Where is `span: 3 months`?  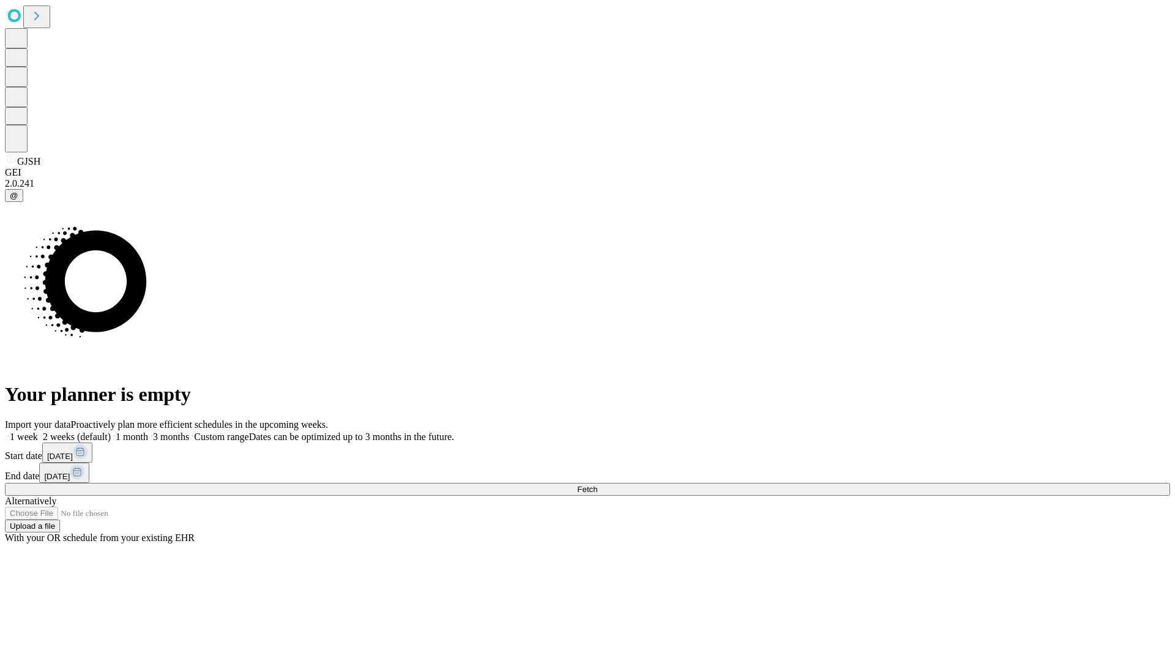
span: 3 months is located at coordinates (171, 437).